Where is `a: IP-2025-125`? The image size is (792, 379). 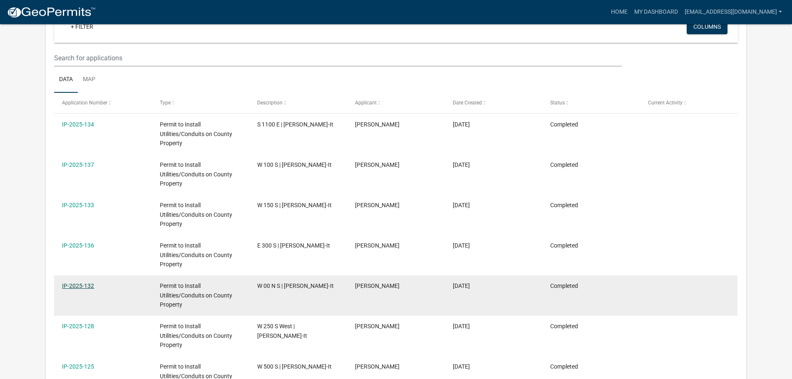 a: IP-2025-125 is located at coordinates (78, 367).